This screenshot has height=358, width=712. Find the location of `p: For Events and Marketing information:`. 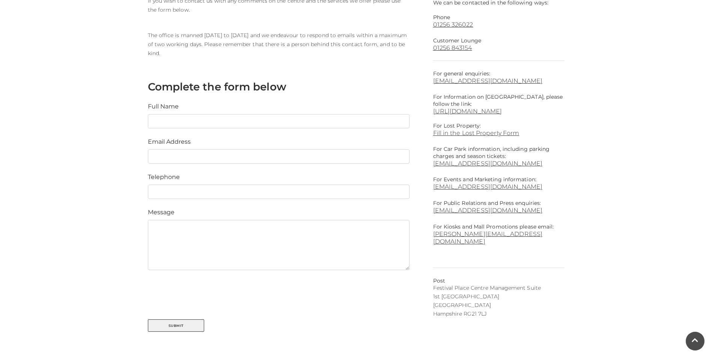

p: For Events and Marketing information: is located at coordinates (499, 183).